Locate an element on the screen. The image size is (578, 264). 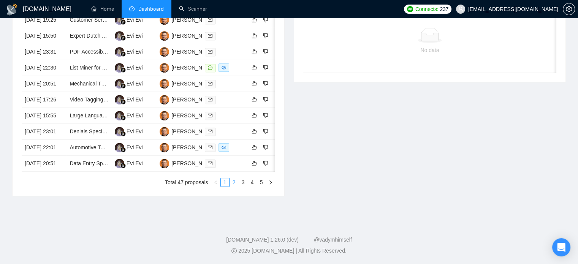
span: user is located at coordinates (461, 9).